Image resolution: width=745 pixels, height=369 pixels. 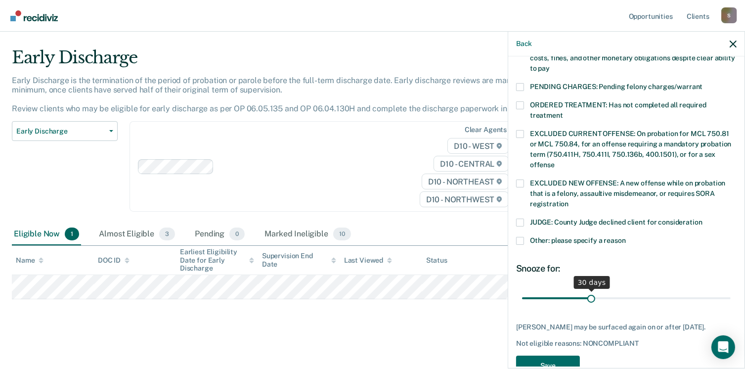 What do you see at coordinates (368, 260) in the screenshot?
I see `div: Last Viewed` at bounding box center [368, 260].